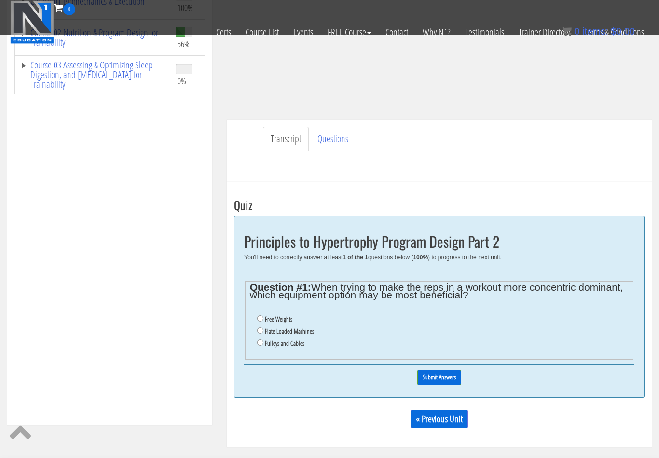 This screenshot has width=659, height=458. Describe the element at coordinates (333, 139) in the screenshot. I see `a: Questions` at that location.